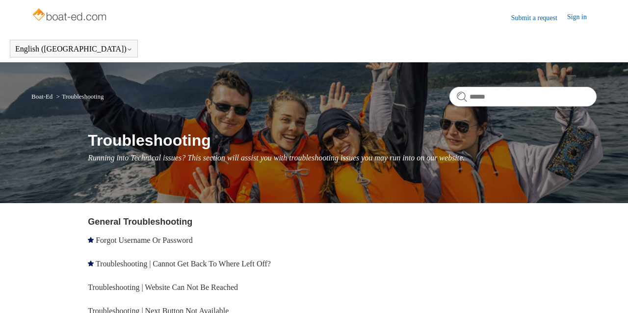 The height and width of the screenshot is (313, 628). Describe the element at coordinates (70, 16) in the screenshot. I see `img: Boat-Ed Help Center home page` at that location.